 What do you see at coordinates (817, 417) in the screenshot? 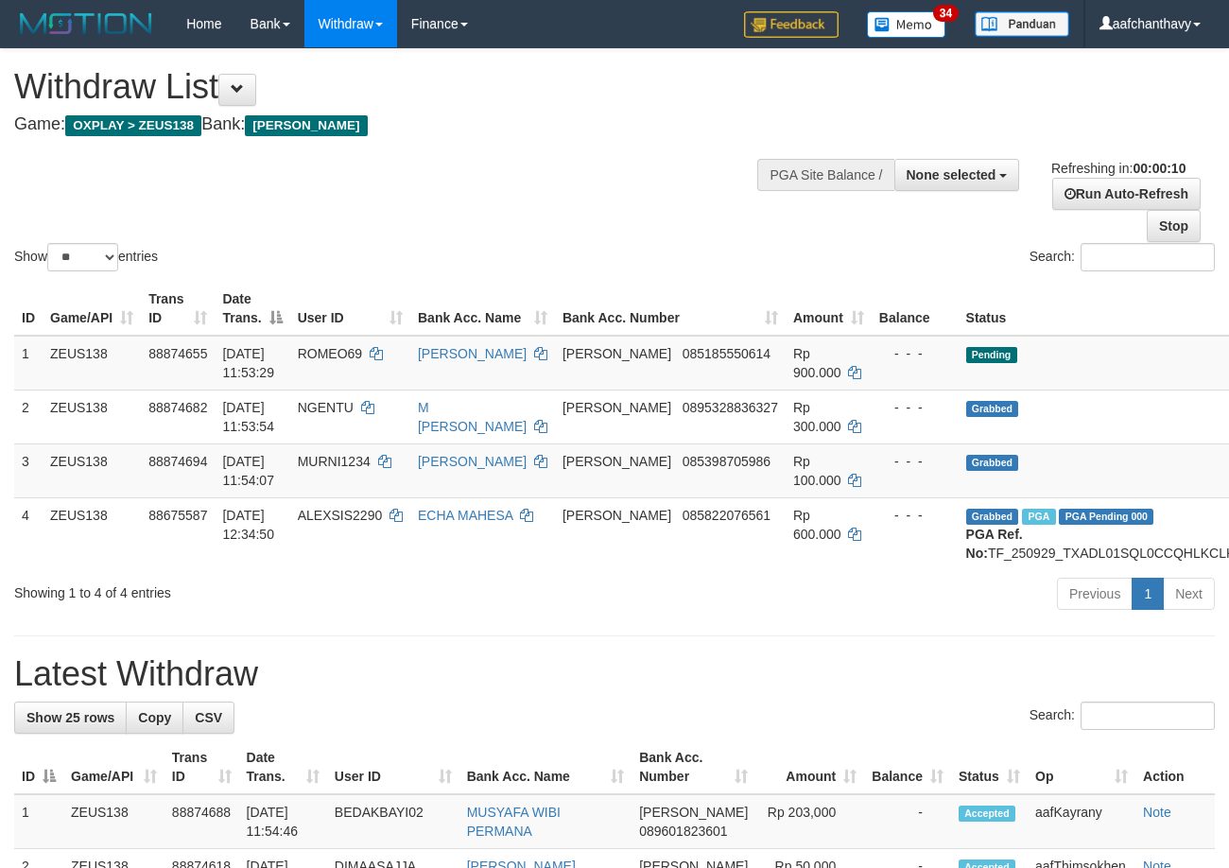
I see `span: Rp 300.000` at bounding box center [817, 417].